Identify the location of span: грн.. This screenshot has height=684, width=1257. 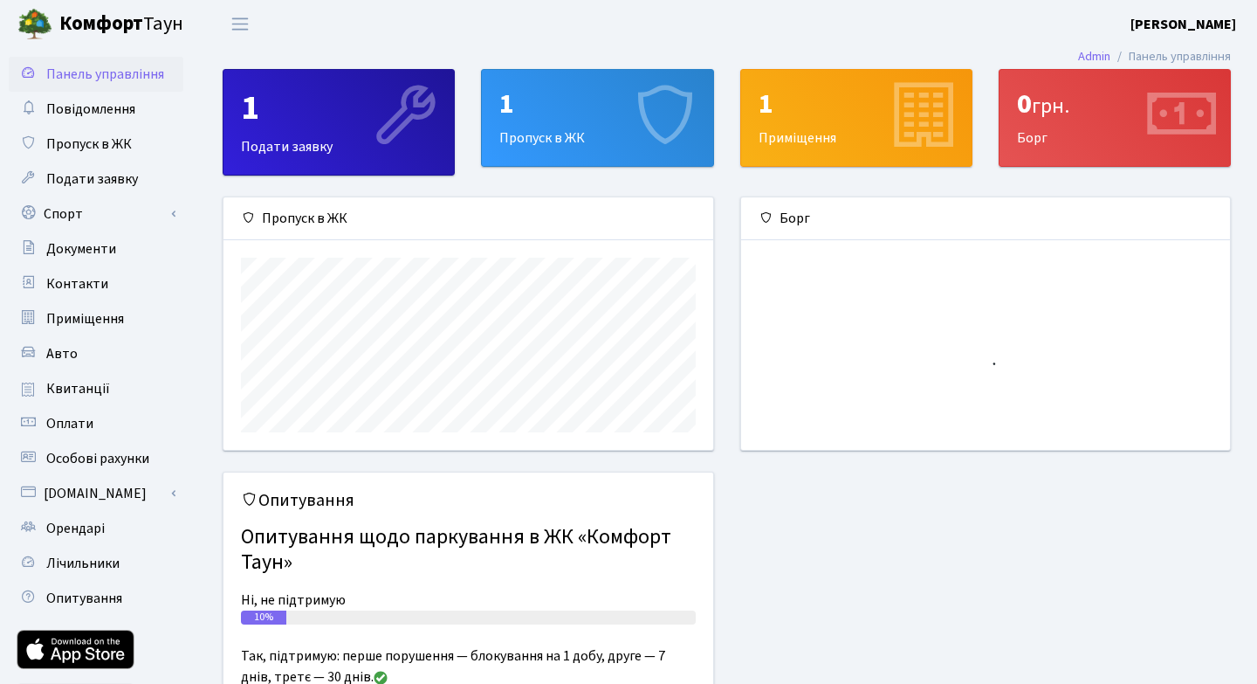
(1051, 106).